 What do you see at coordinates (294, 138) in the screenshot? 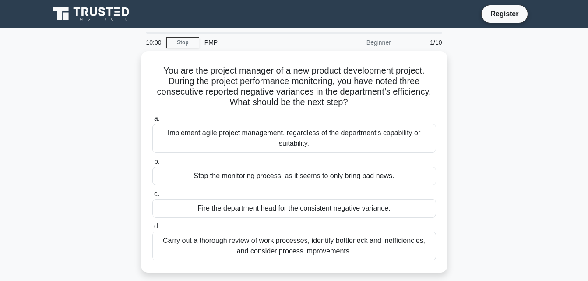
I see `div: Implement agile project management, regardless of the department's capability or suitability.` at bounding box center [294, 138].